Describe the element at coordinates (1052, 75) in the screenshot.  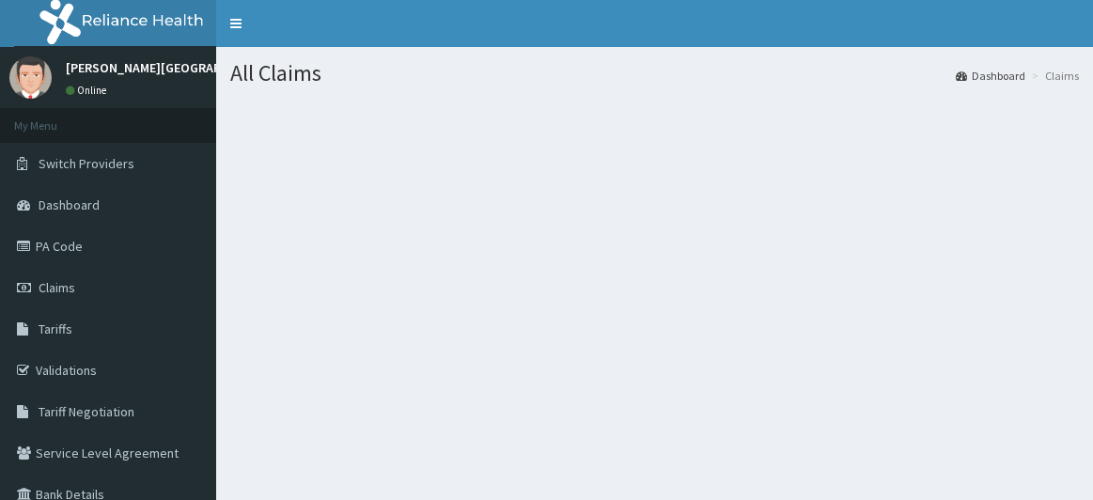
I see `li: Claims` at that location.